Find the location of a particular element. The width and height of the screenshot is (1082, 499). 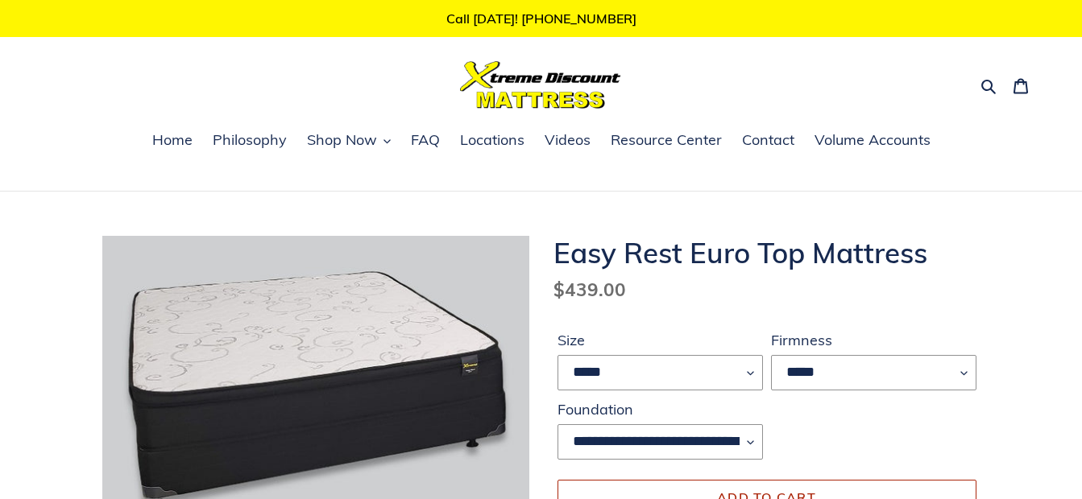

a: FAQ is located at coordinates (425, 141).